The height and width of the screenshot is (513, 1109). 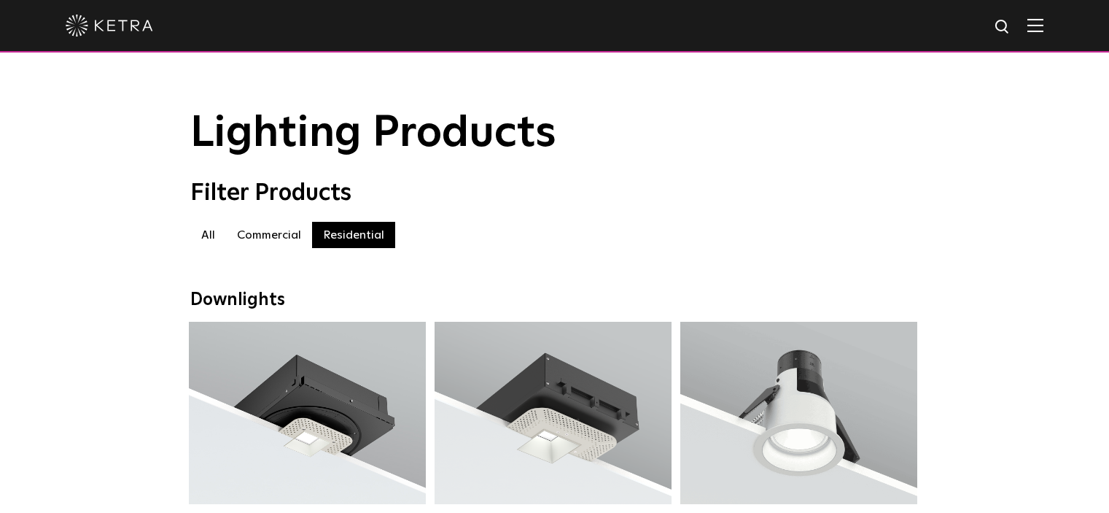 What do you see at coordinates (269, 235) in the screenshot?
I see `label: Commercial` at bounding box center [269, 235].